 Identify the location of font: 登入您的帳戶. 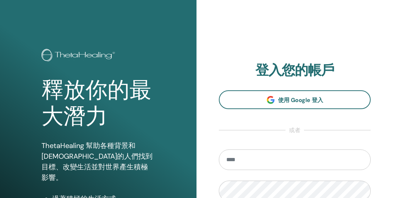
(295, 70).